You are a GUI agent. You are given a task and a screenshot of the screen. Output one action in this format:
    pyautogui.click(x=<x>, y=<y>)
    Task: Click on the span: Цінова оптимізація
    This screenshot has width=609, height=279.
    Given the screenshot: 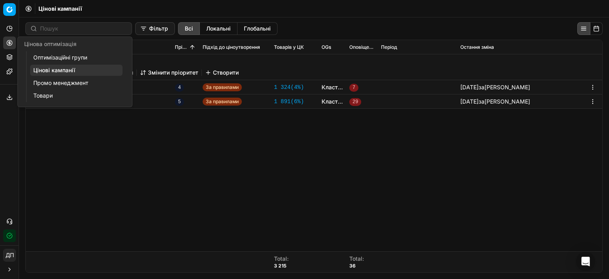 What is the action you would take?
    pyautogui.click(x=50, y=44)
    